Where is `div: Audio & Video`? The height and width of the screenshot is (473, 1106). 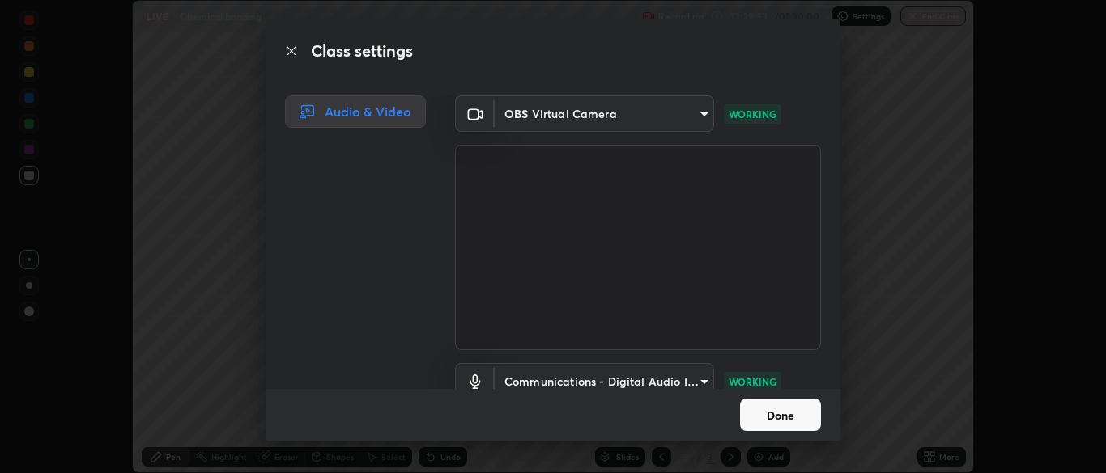
div: Audio & Video is located at coordinates (355, 112).